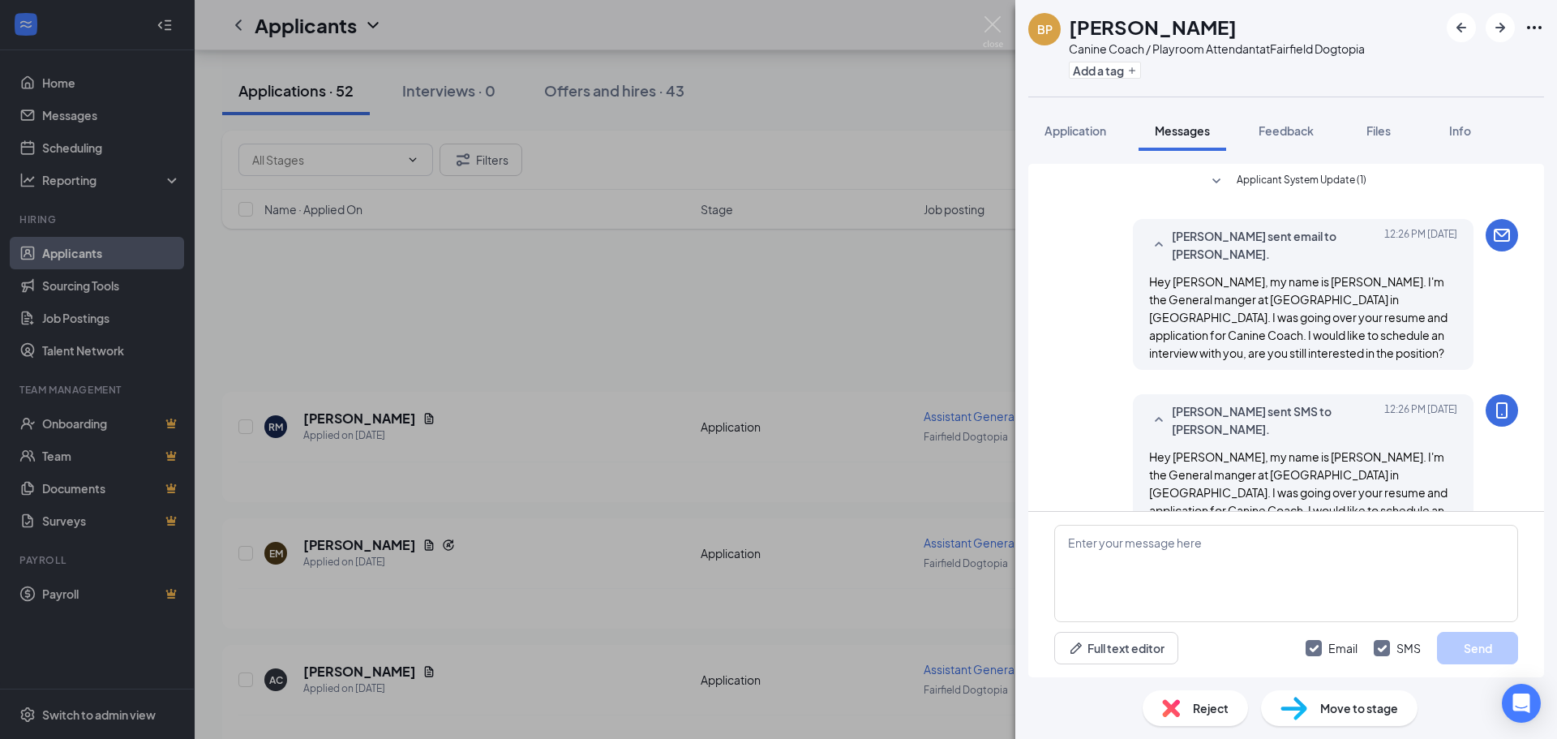 This screenshot has height=739, width=1557. What do you see at coordinates (1502, 410) in the screenshot?
I see `svg: MobileSms` at bounding box center [1502, 410].